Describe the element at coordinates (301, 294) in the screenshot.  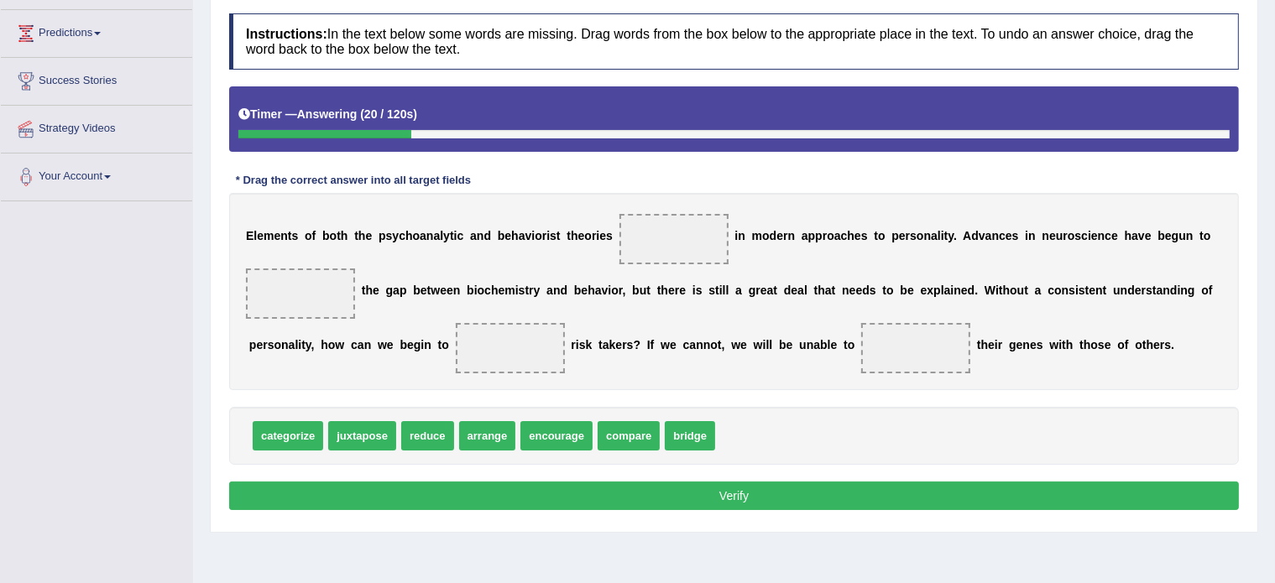
I see `span: Drop target` at that location.